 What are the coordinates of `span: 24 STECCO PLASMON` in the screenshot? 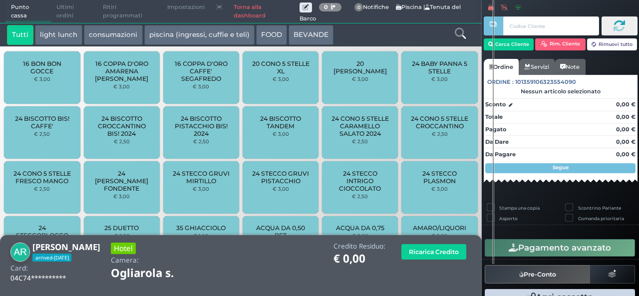 It's located at (439, 177).